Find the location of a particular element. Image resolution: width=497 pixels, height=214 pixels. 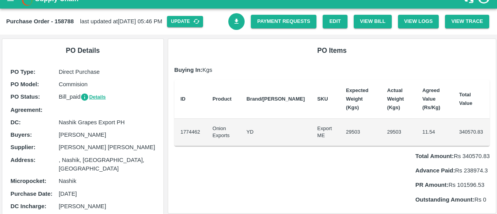

b: DC : is located at coordinates (16, 122).